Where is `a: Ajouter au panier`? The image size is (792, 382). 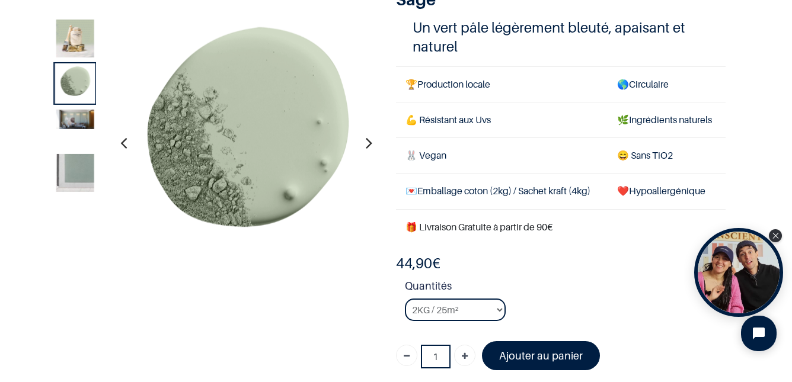
a: Ajouter au panier is located at coordinates (541, 356).